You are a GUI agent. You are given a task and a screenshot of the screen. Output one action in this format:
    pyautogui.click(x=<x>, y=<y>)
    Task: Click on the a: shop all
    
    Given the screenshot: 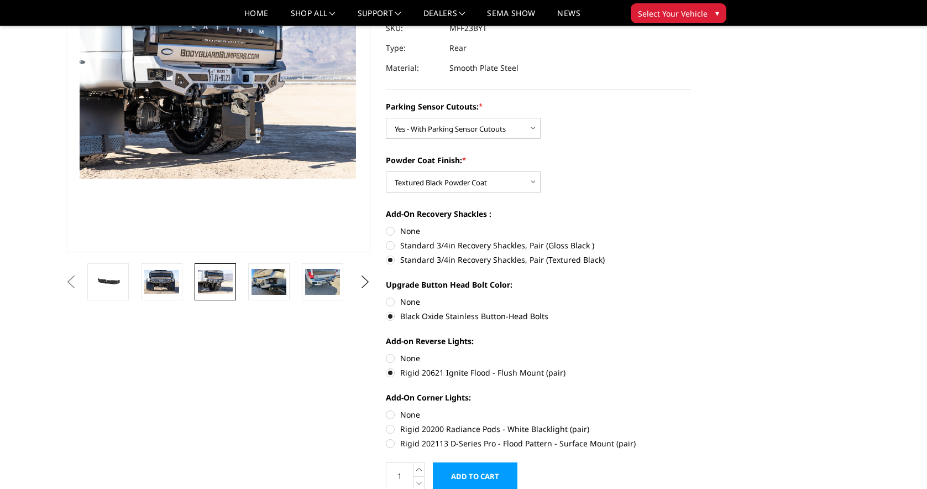 What is the action you would take?
    pyautogui.click(x=313, y=17)
    